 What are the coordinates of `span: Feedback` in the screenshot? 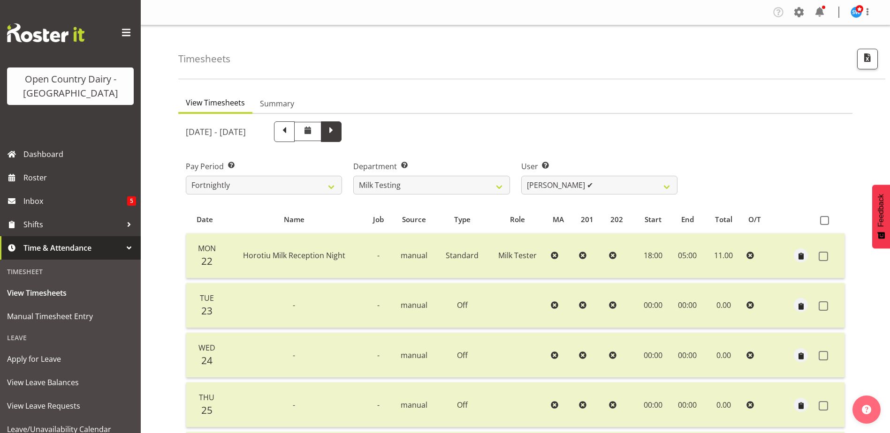 It's located at (881, 211).